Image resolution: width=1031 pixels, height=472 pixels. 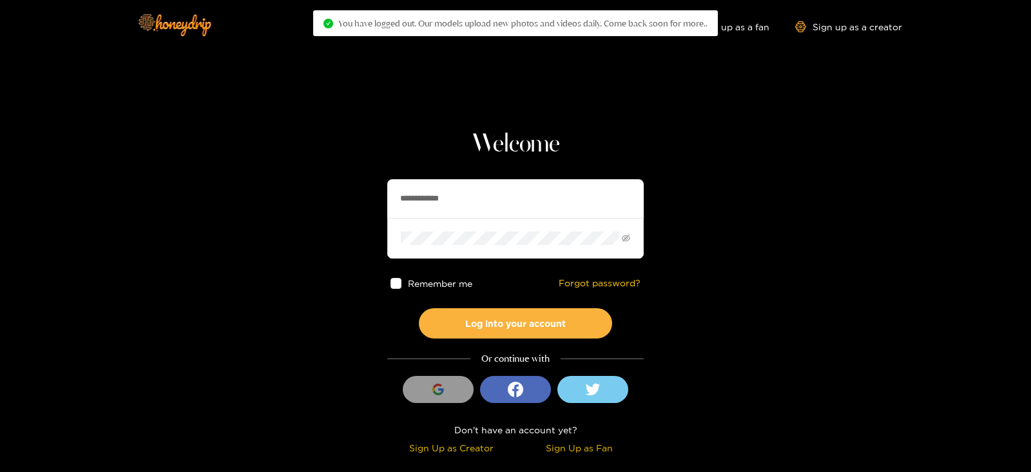 What do you see at coordinates (440, 283) in the screenshot?
I see `span: Remember me` at bounding box center [440, 283].